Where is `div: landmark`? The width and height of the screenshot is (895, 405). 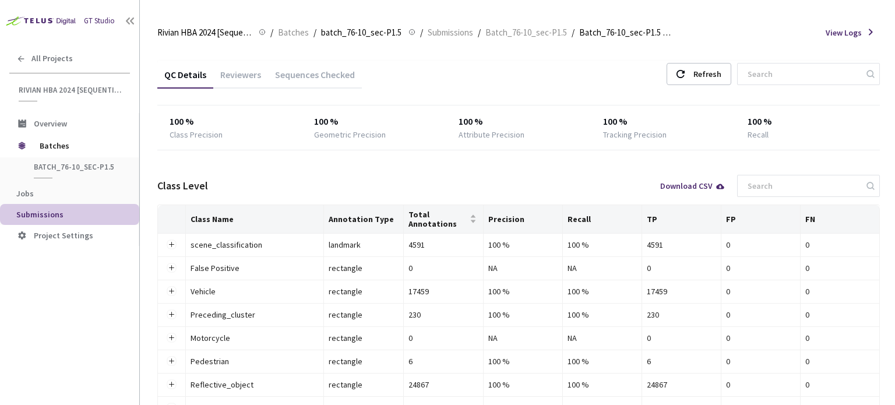 div: landmark is located at coordinates (363, 245).